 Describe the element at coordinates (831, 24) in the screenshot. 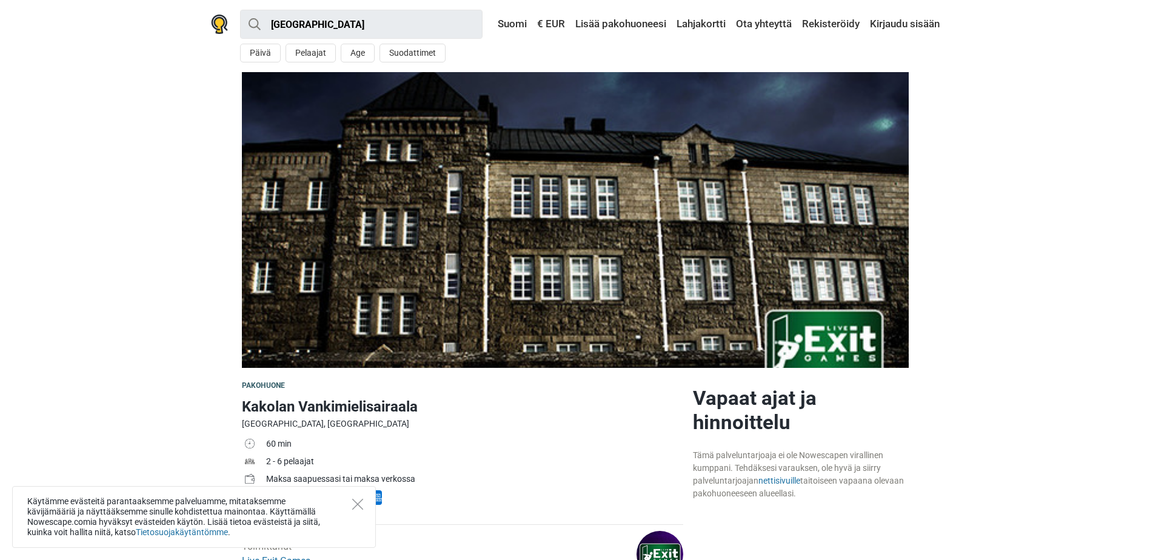

I see `a: Rekisteröidy` at that location.